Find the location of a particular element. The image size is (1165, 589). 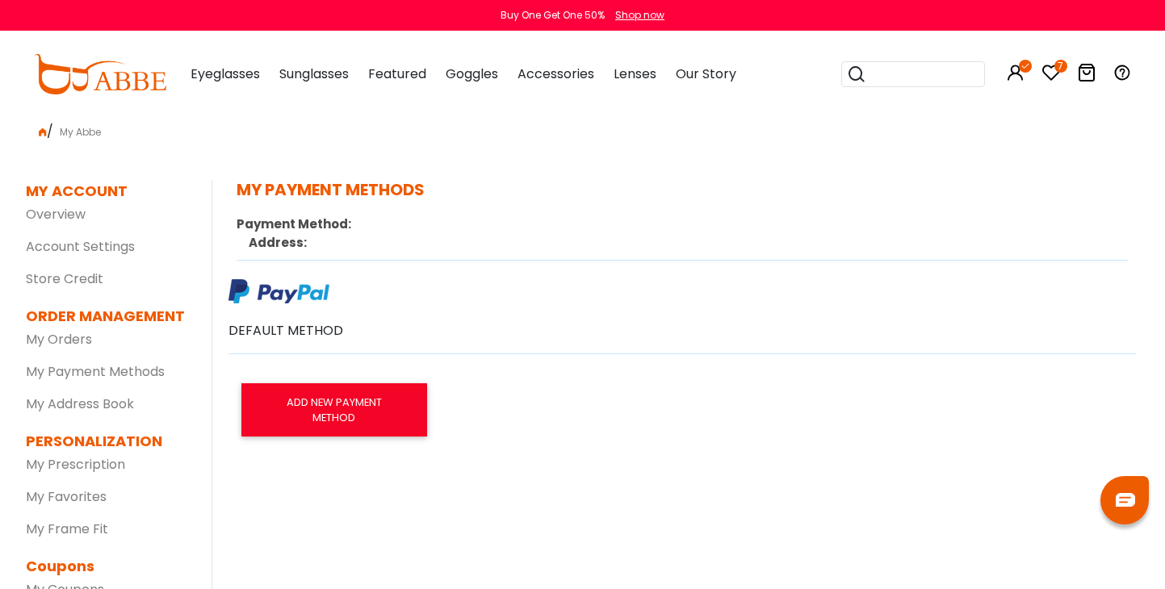

a: 7 is located at coordinates (1051, 75).